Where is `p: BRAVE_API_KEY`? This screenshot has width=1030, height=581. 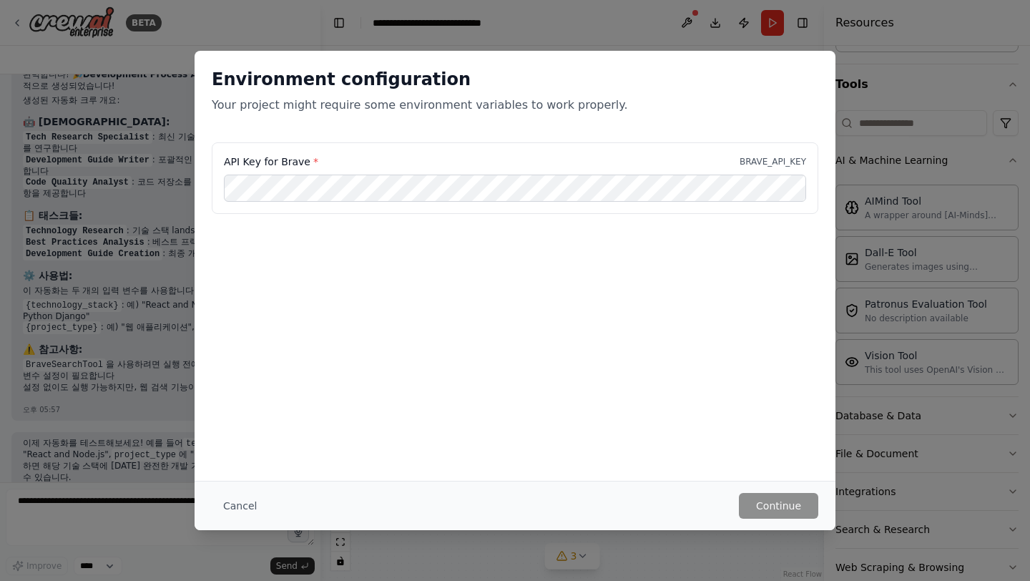
p: BRAVE_API_KEY is located at coordinates (772, 162).